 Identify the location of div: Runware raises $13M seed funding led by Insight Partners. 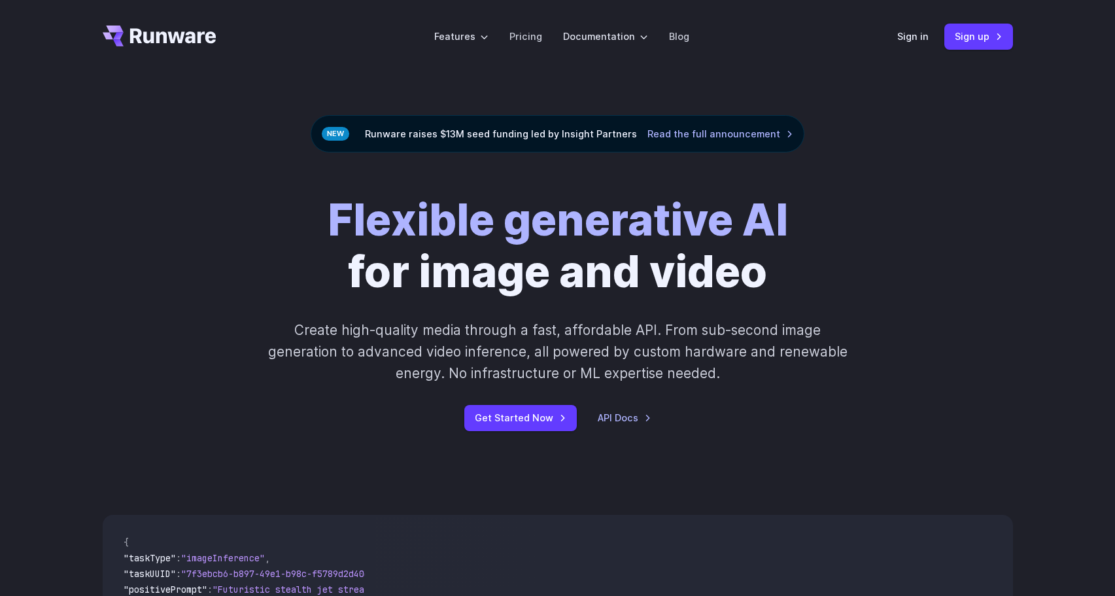
(557, 133).